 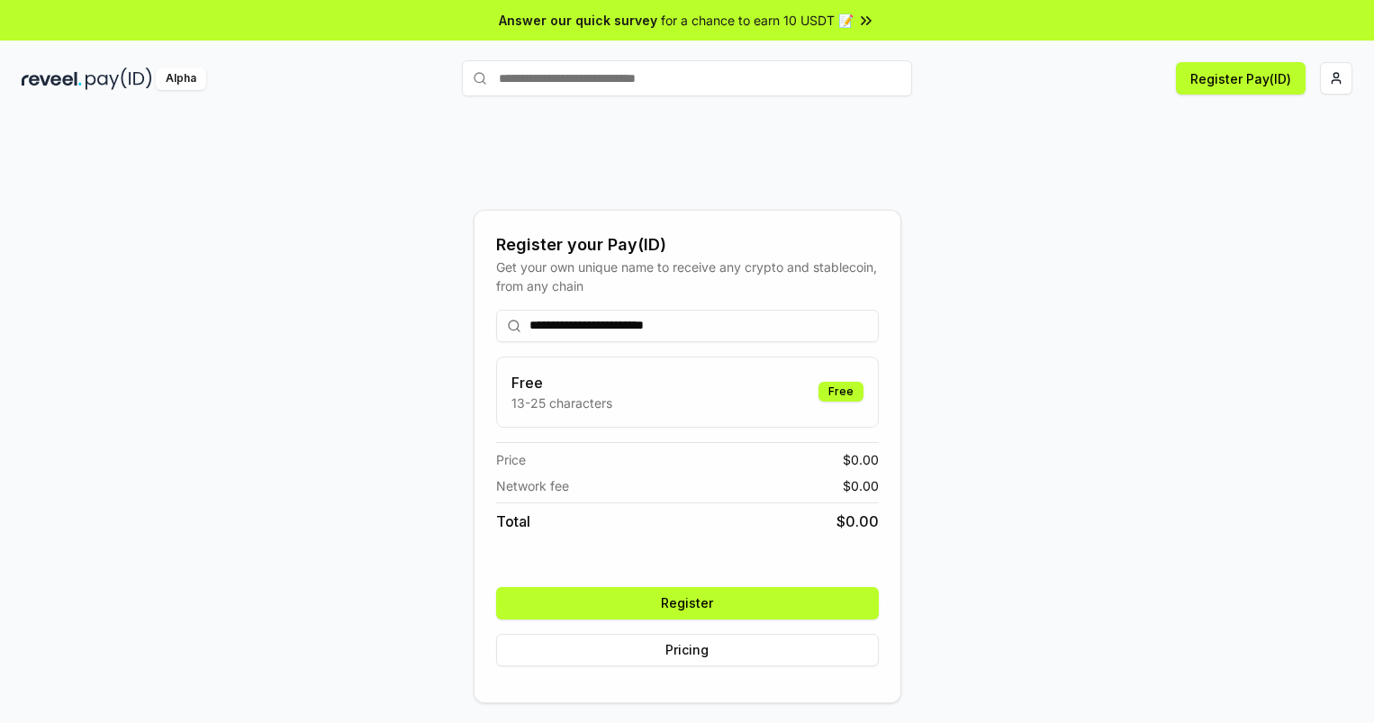 What do you see at coordinates (1240, 78) in the screenshot?
I see `button: Register Pay(ID)` at bounding box center [1240, 78].